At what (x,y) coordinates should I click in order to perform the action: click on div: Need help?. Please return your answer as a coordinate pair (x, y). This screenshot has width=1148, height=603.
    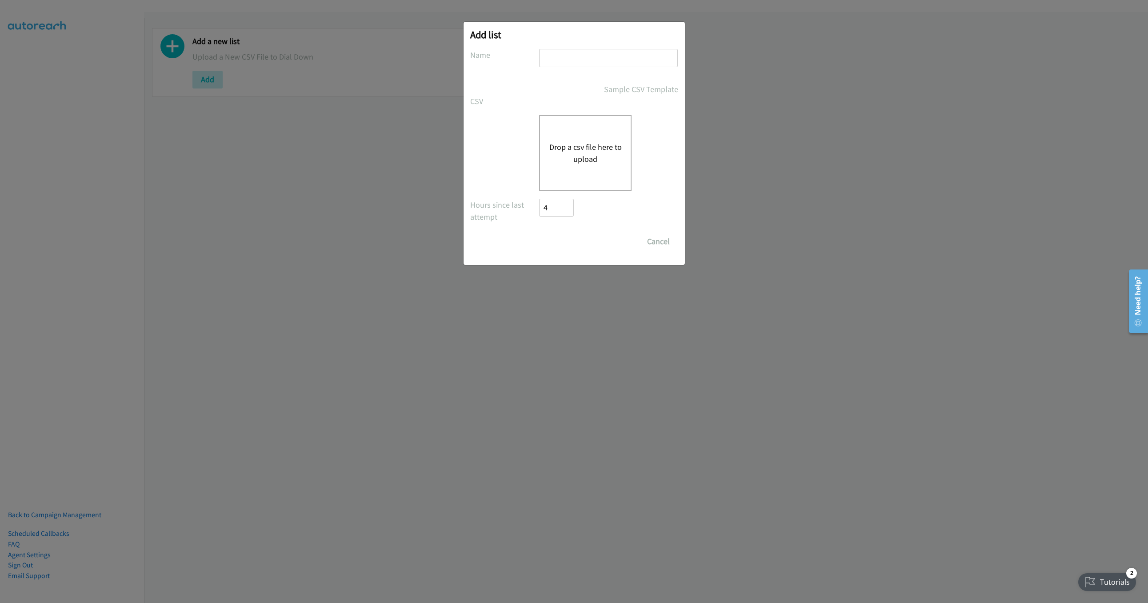
    Looking at the image, I should click on (15, 30).